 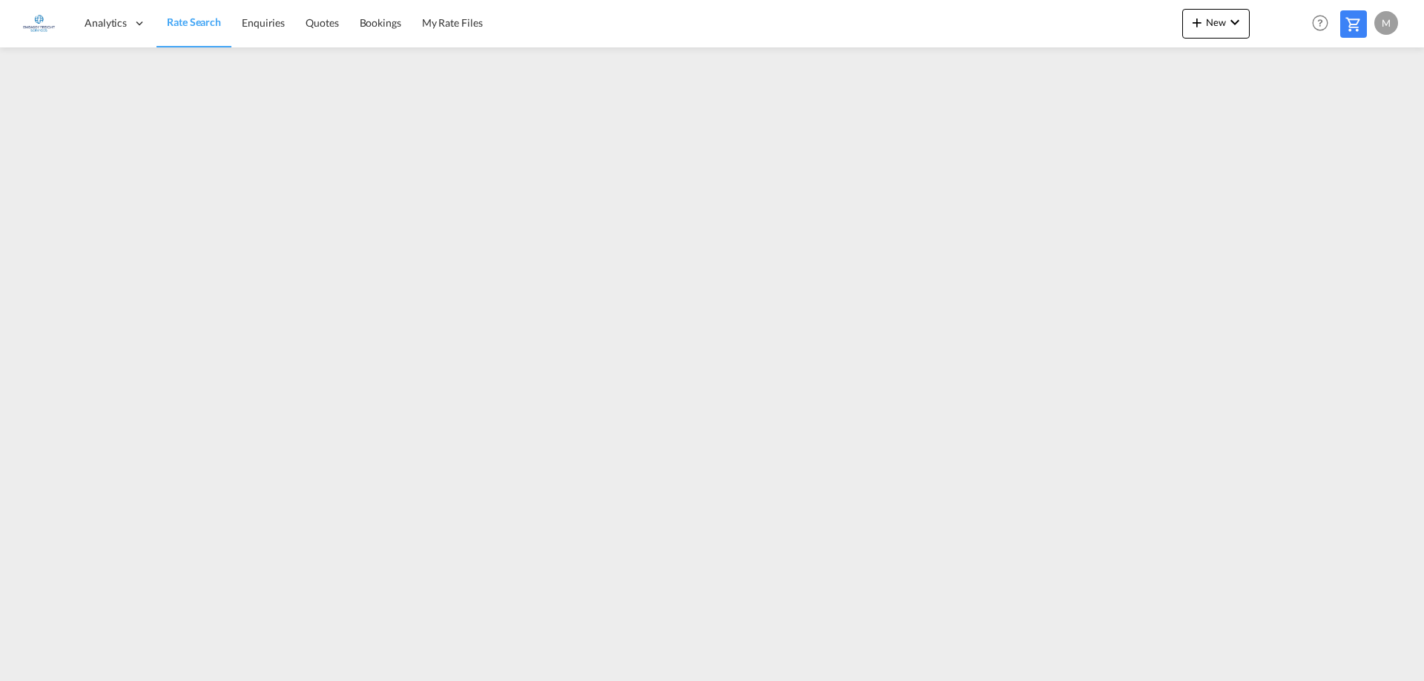 I want to click on span: Rate Search, so click(x=194, y=22).